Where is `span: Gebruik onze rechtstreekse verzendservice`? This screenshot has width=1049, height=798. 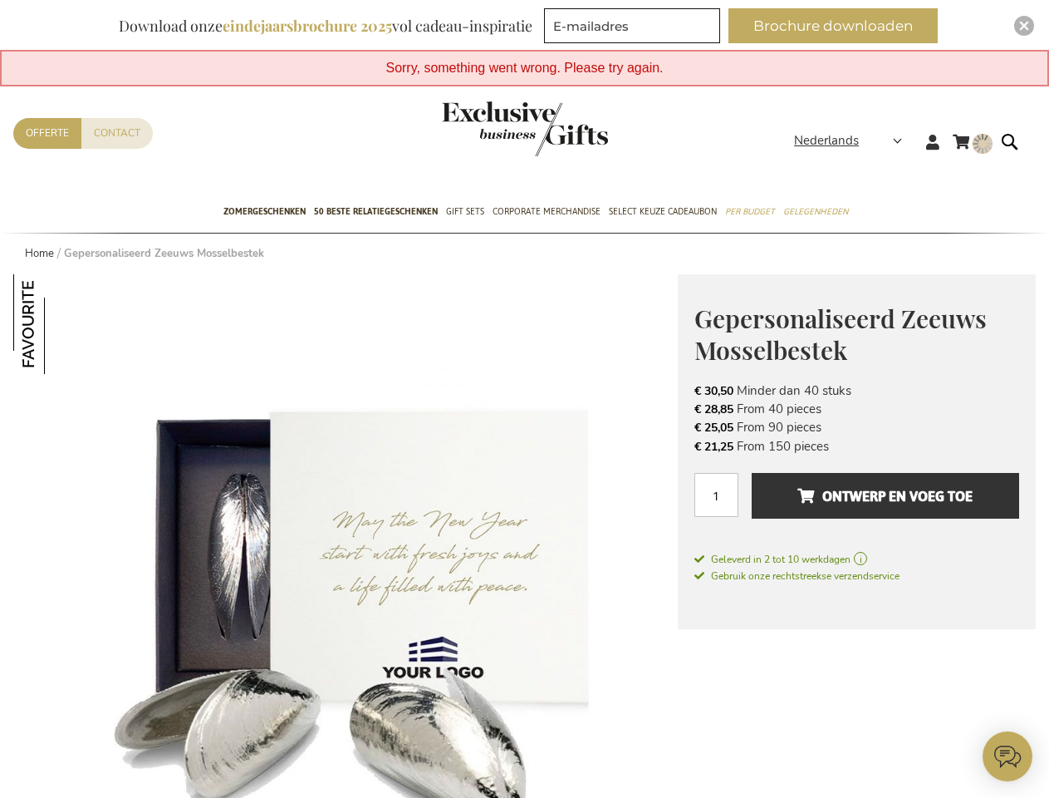 span: Gebruik onze rechtstreekse verzendservice is located at coordinates (797, 576).